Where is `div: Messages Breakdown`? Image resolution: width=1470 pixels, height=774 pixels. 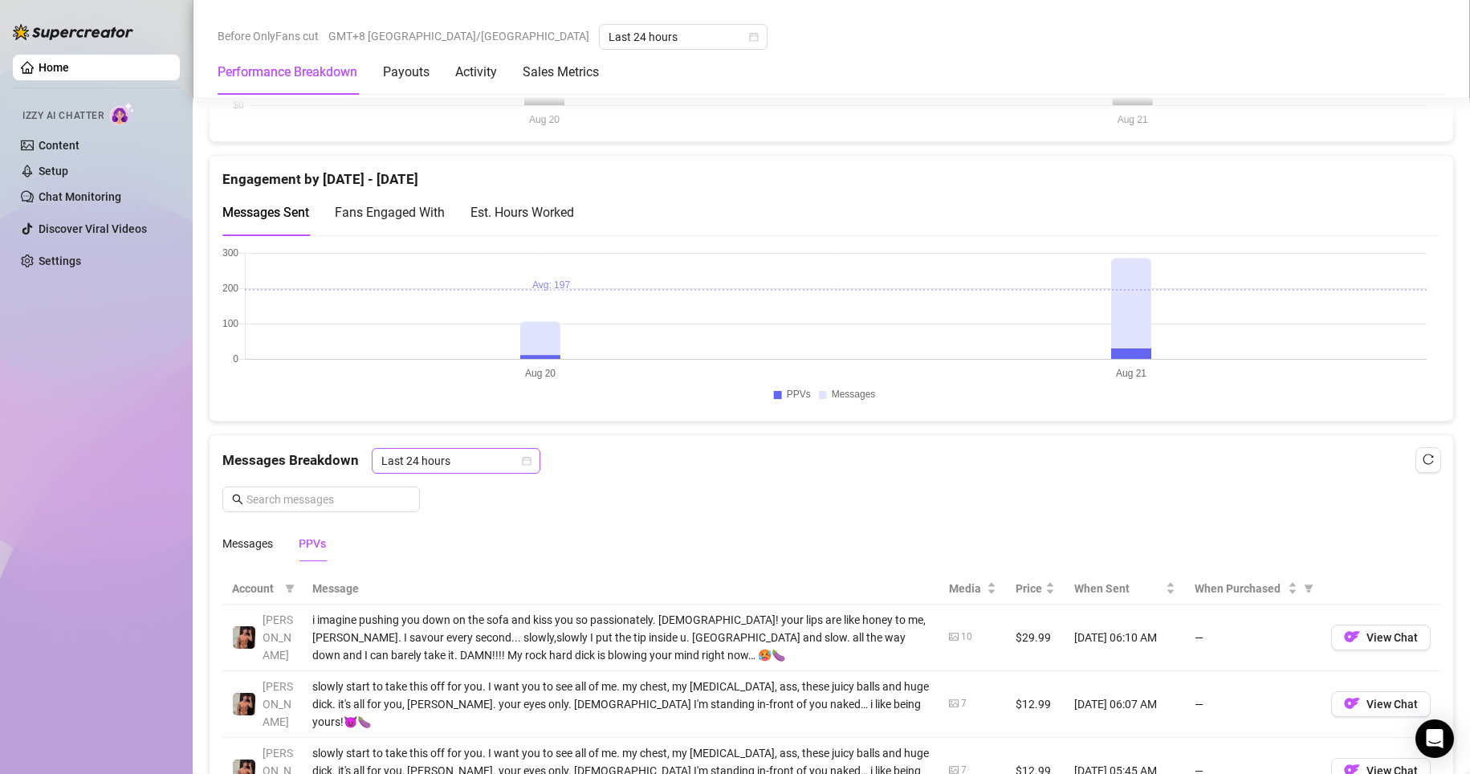
div: Messages Breakdown is located at coordinates (831, 461).